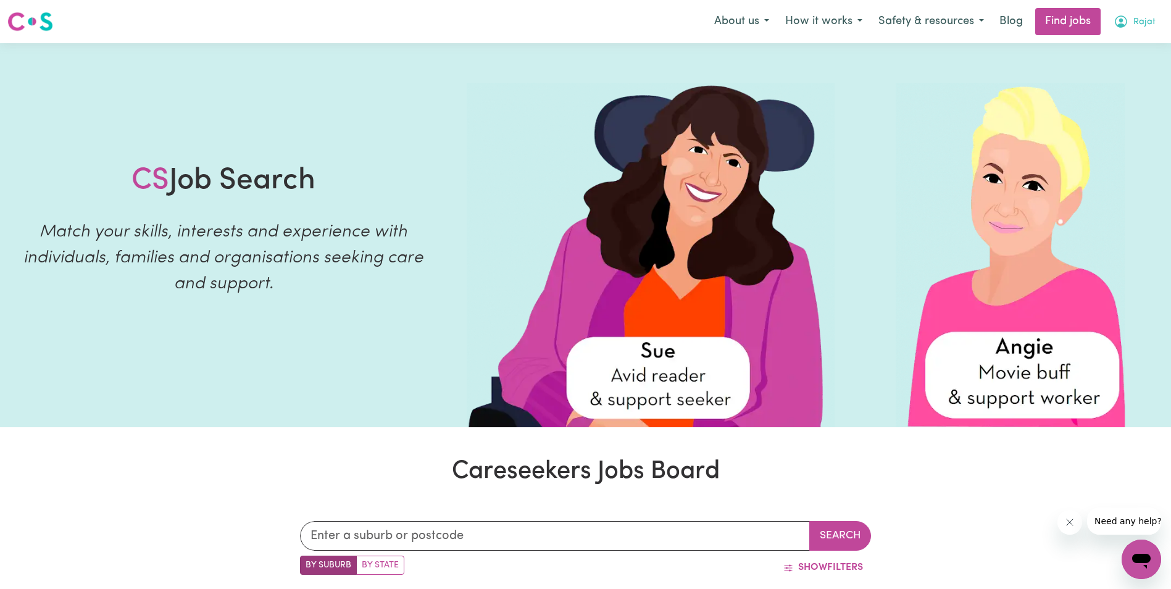 The width and height of the screenshot is (1171, 589). Describe the element at coordinates (812, 567) in the screenshot. I see `span: Show` at that location.